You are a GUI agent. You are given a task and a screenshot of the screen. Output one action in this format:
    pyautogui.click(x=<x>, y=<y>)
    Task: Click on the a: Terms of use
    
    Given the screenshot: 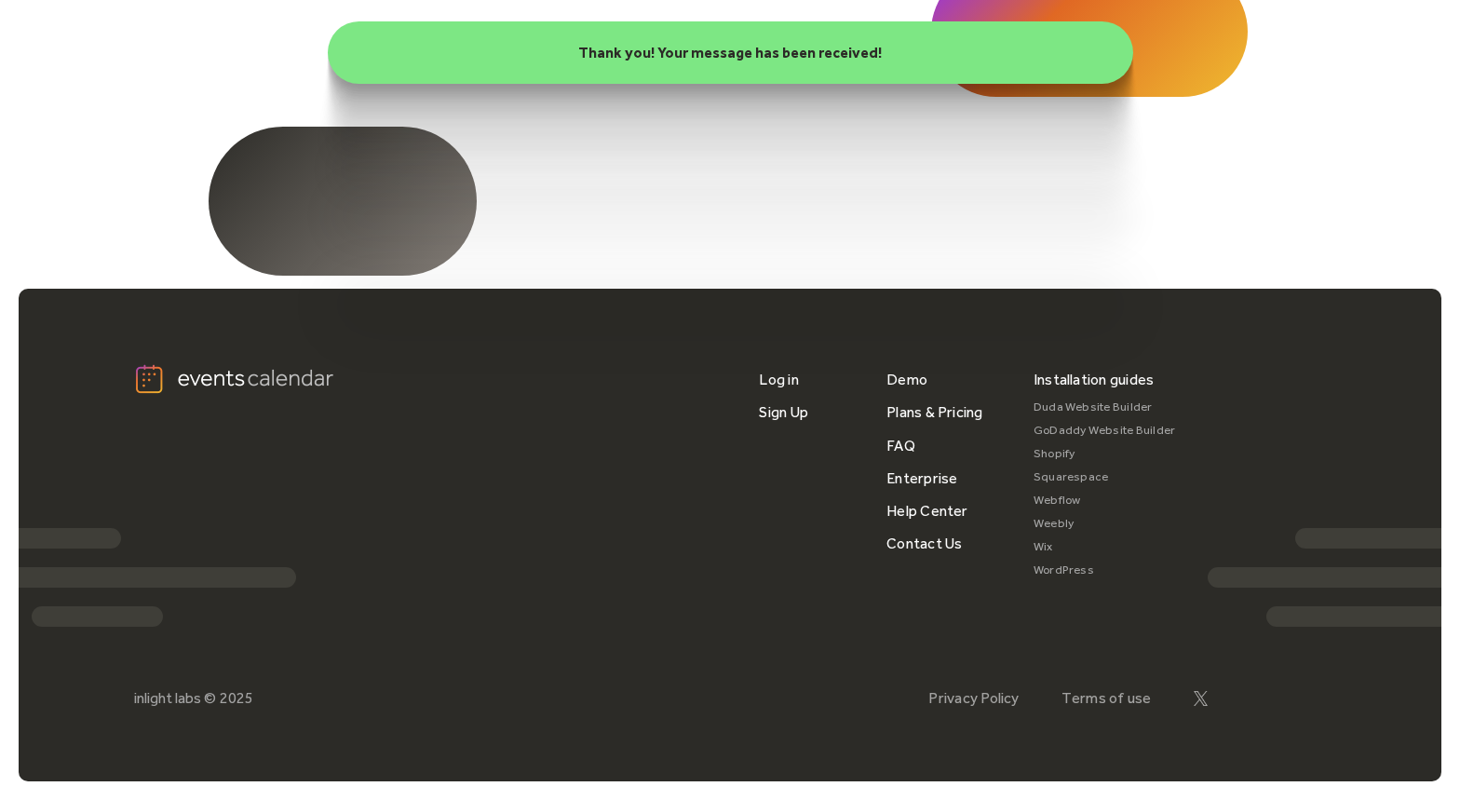 What is the action you would take?
    pyautogui.click(x=1106, y=697)
    